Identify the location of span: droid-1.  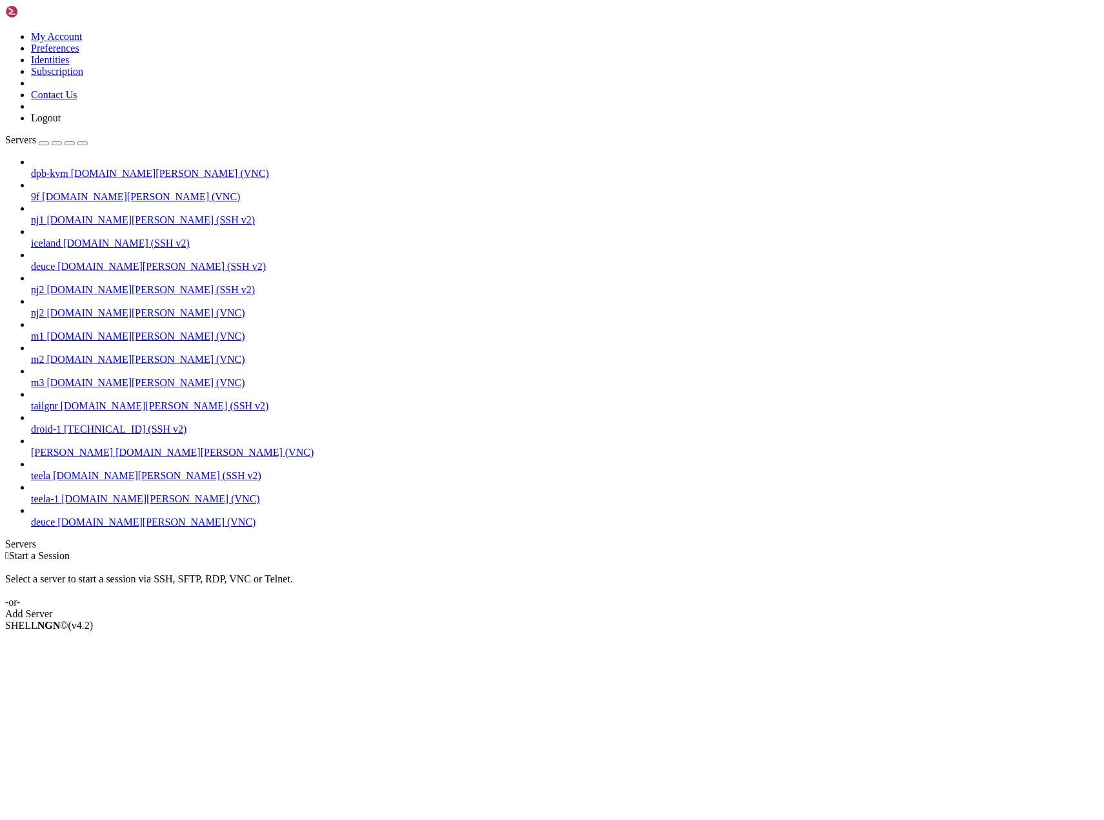
(46, 429).